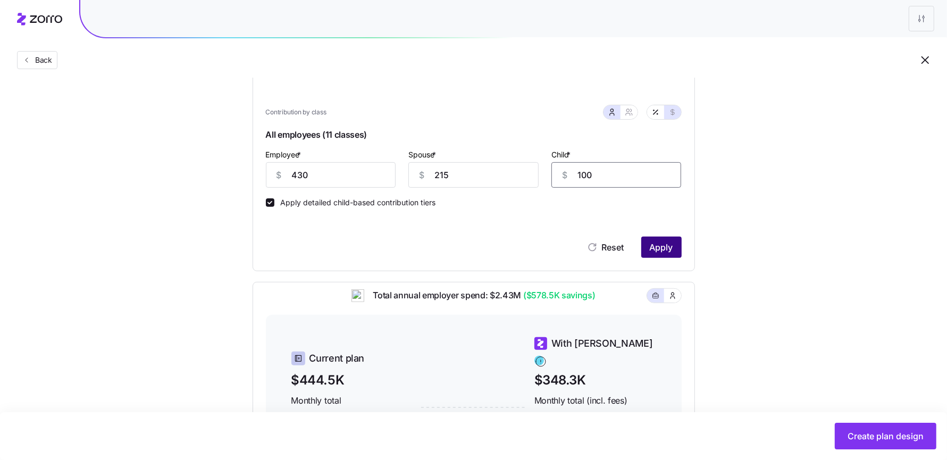  I want to click on button: Apply, so click(661, 247).